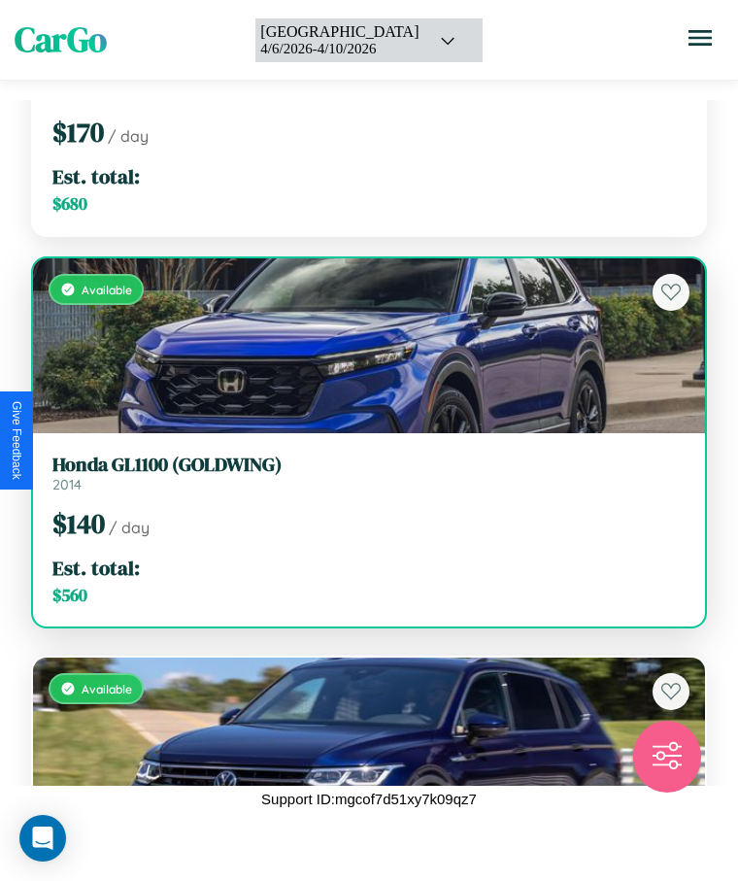 Image resolution: width=738 pixels, height=881 pixels. I want to click on div: Open Intercom Messenger, so click(43, 838).